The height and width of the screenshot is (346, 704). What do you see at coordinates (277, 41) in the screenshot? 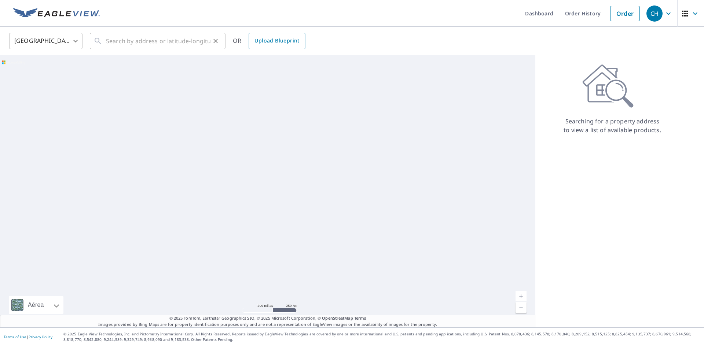
I see `a: Upload Blueprint` at bounding box center [277, 41].